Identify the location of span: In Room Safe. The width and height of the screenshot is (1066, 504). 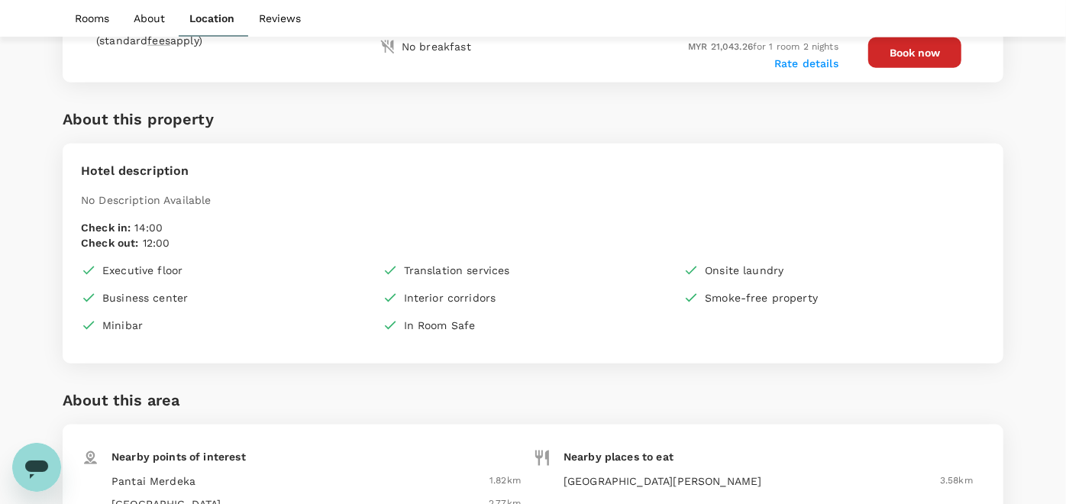
(440, 325).